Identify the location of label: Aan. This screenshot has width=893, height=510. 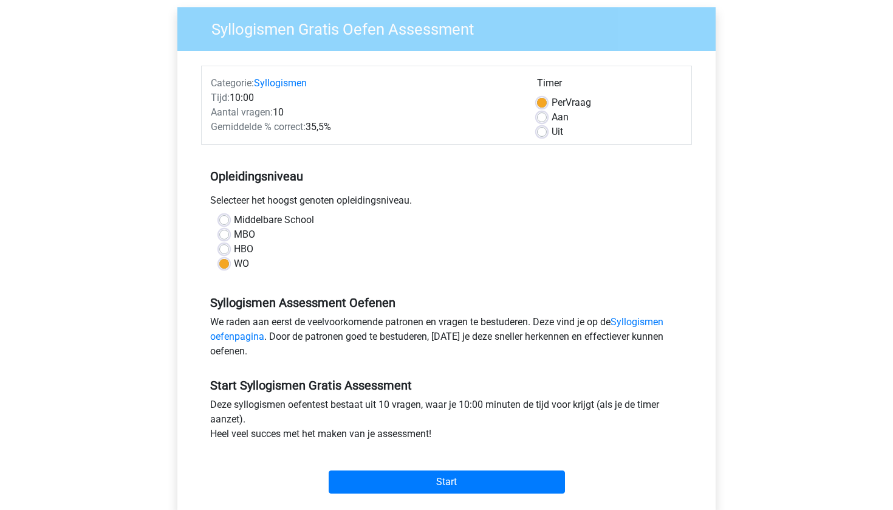
(560, 117).